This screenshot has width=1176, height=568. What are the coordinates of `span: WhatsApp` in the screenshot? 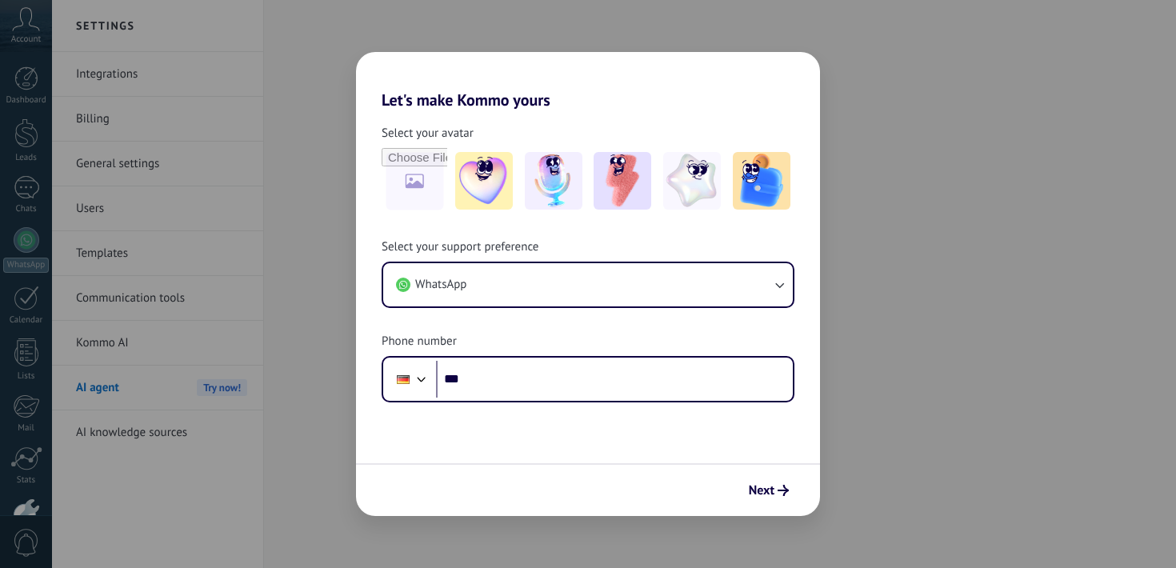 It's located at (441, 285).